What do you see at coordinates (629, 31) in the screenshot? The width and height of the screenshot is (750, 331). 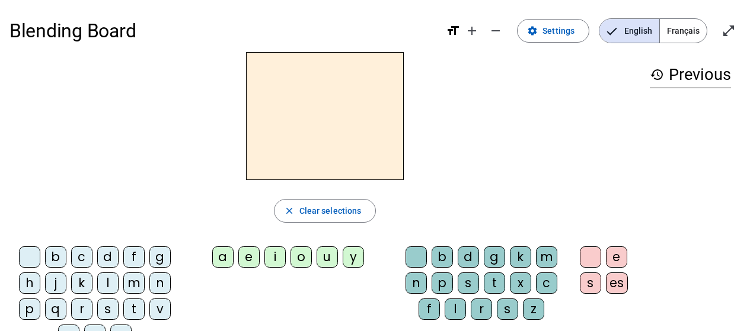 I see `span: English` at bounding box center [629, 31].